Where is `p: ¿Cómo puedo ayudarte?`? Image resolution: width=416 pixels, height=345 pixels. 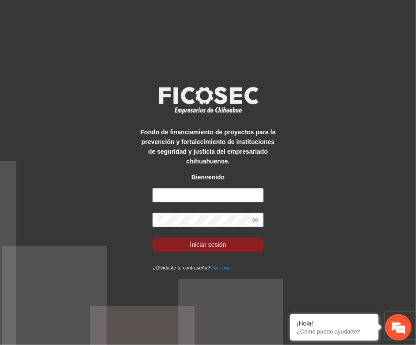 p: ¿Cómo puedo ayudarte? is located at coordinates (334, 331).